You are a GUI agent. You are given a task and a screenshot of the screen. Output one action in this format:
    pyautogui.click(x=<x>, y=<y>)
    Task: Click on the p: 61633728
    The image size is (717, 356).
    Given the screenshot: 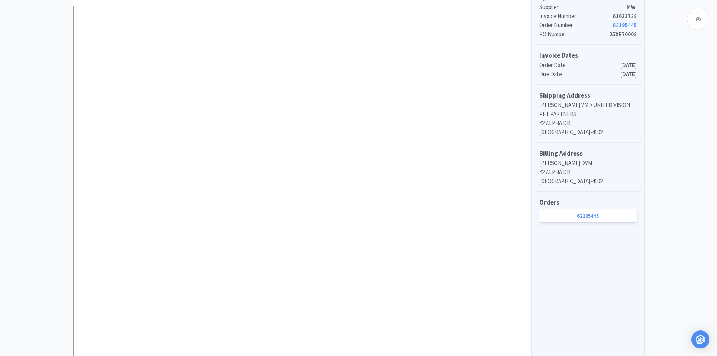 What is the action you would take?
    pyautogui.click(x=625, y=16)
    